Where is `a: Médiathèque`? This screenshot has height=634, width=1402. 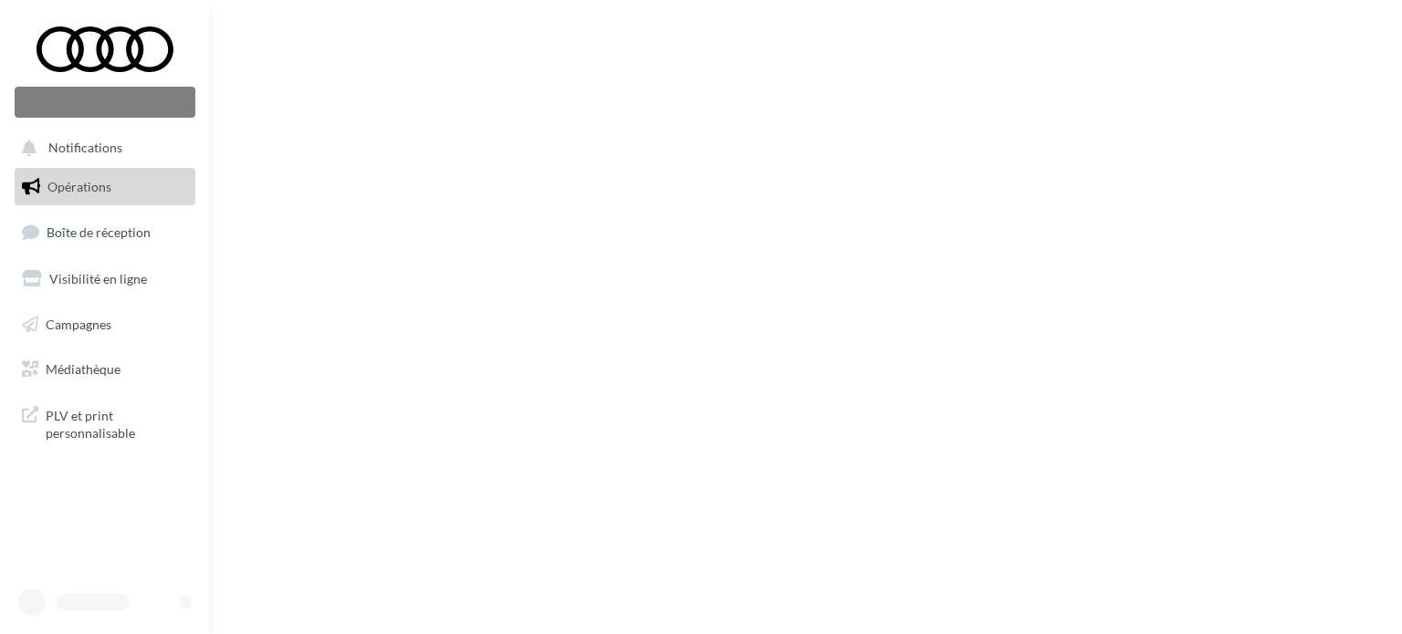
a: Médiathèque is located at coordinates (105, 370).